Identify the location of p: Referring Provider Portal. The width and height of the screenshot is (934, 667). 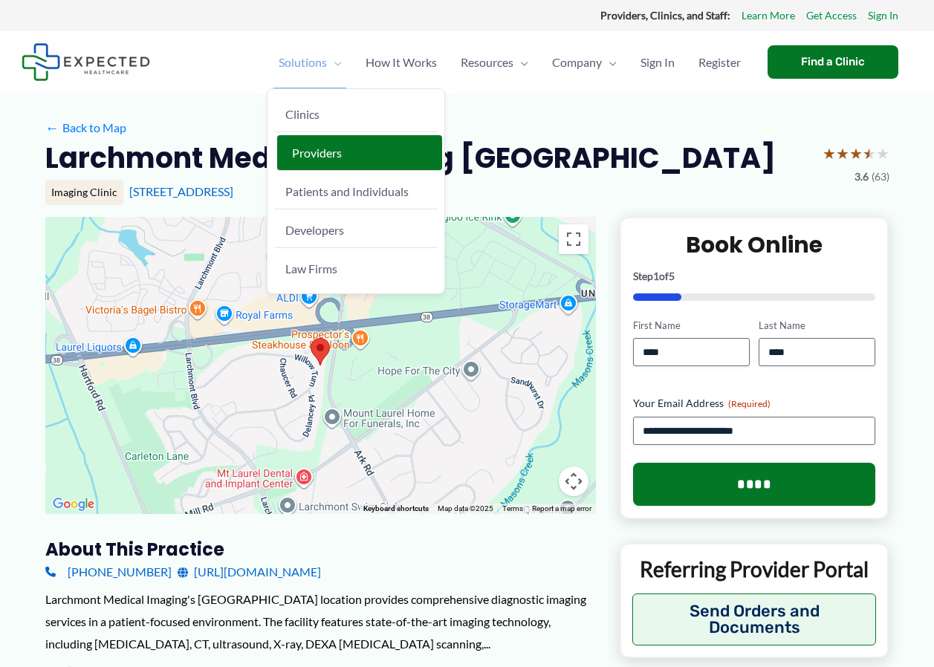
(754, 569).